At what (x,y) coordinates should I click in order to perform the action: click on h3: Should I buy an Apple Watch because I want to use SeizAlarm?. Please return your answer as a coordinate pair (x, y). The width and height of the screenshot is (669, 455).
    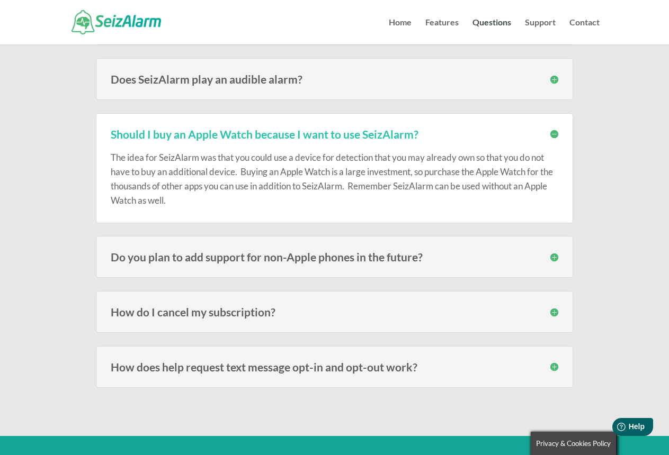
    Looking at the image, I should click on (334, 134).